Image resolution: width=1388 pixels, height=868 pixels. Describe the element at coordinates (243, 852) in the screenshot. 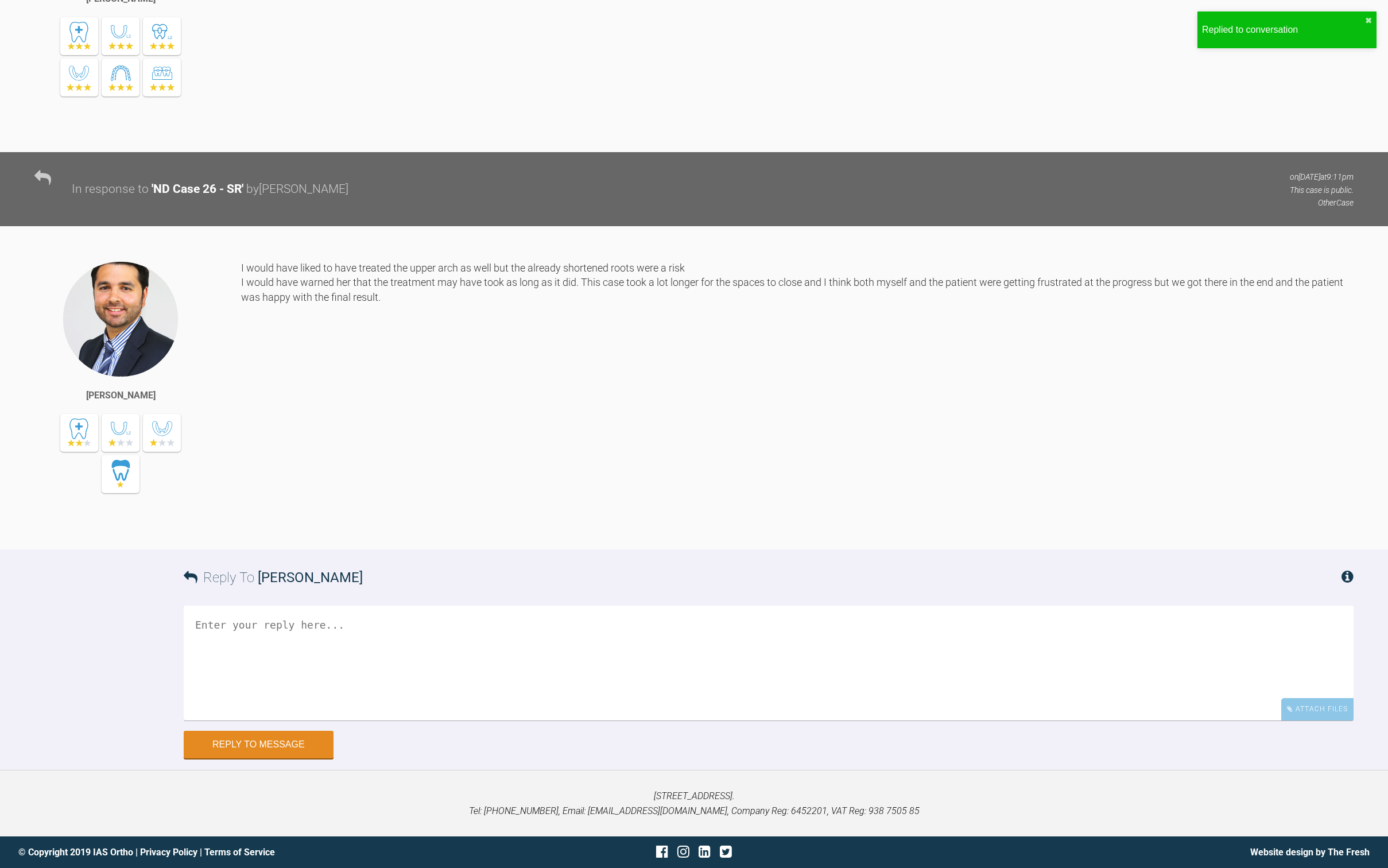

I see `div: © Copyright 2019 IAS Ortho | |` at that location.